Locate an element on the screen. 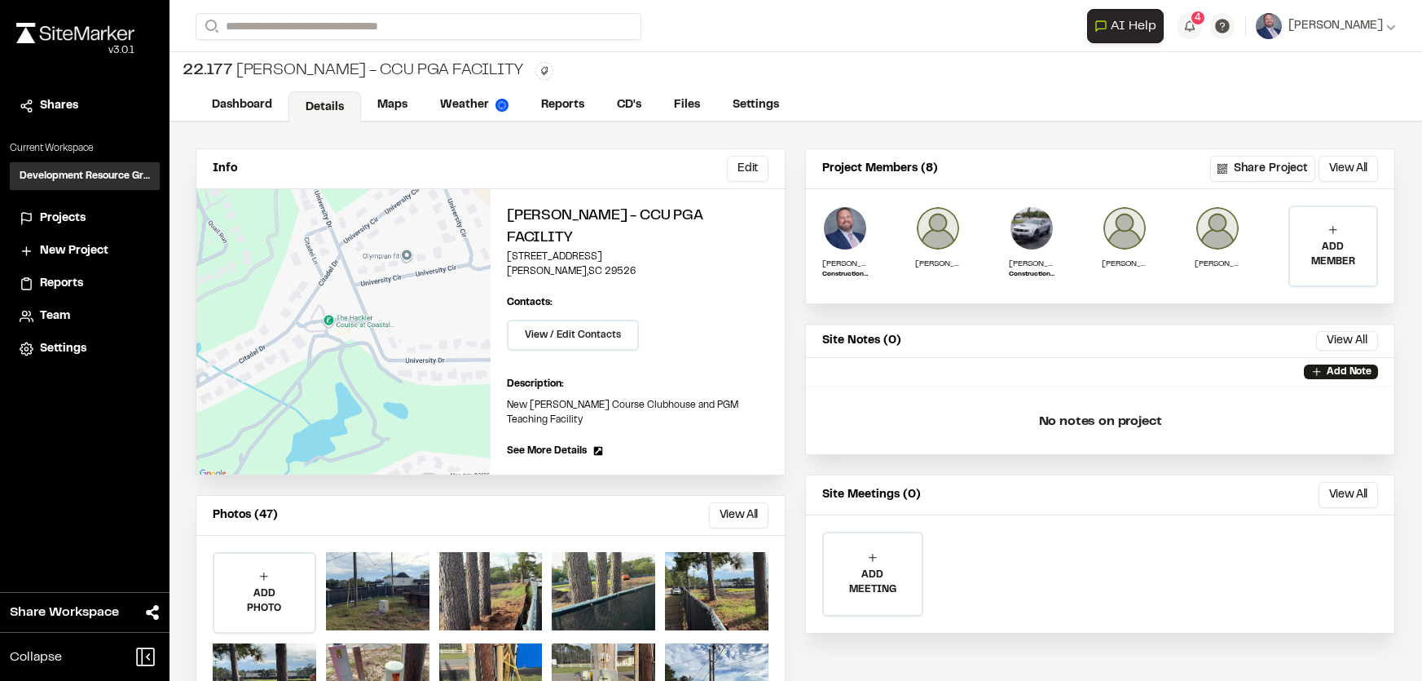  button: Share Project is located at coordinates (1263, 169).